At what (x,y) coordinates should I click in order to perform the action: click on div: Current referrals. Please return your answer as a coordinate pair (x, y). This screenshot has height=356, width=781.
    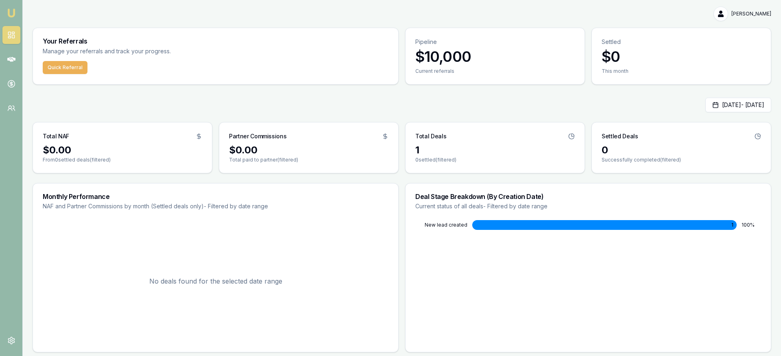
    Looking at the image, I should click on (495, 71).